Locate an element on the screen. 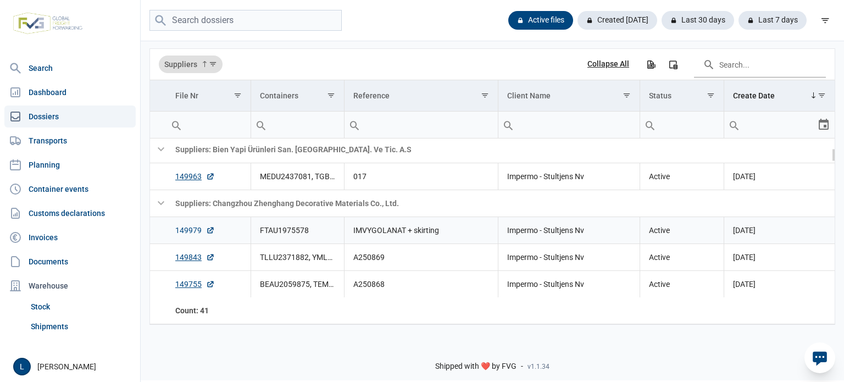 The width and height of the screenshot is (844, 382). td: Column Client Name is located at coordinates (569, 96).